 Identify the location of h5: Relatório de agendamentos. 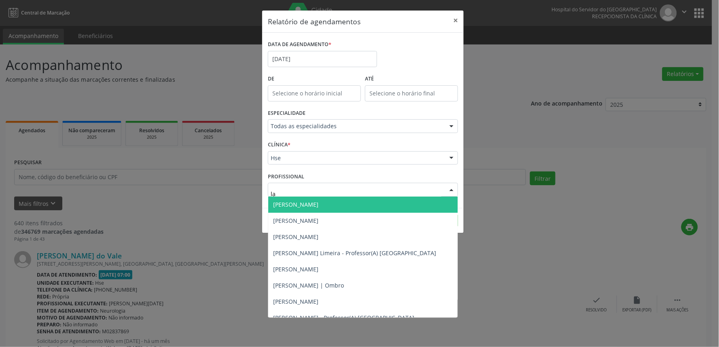
(314, 21).